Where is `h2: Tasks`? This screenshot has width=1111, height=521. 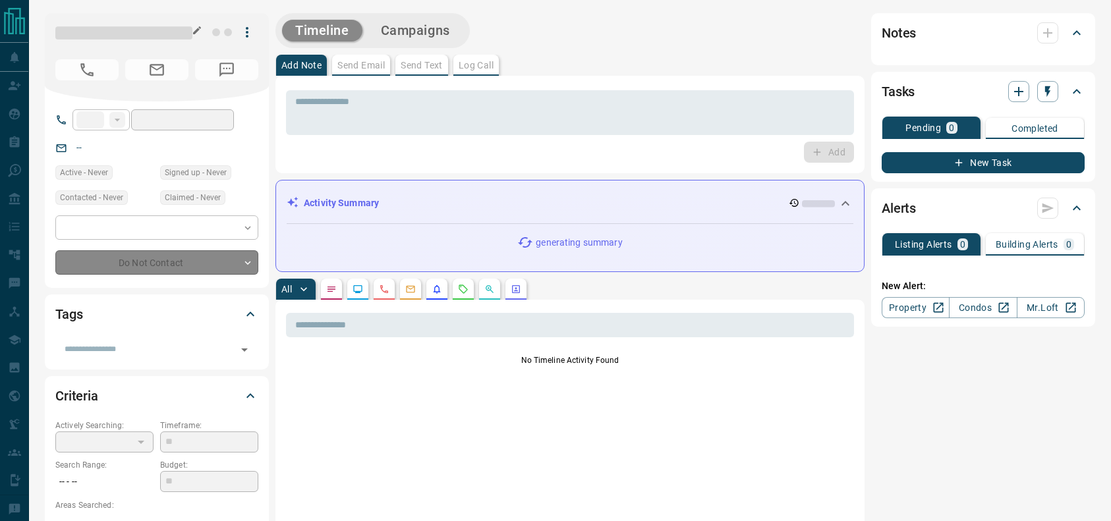
h2: Tasks is located at coordinates (898, 92).